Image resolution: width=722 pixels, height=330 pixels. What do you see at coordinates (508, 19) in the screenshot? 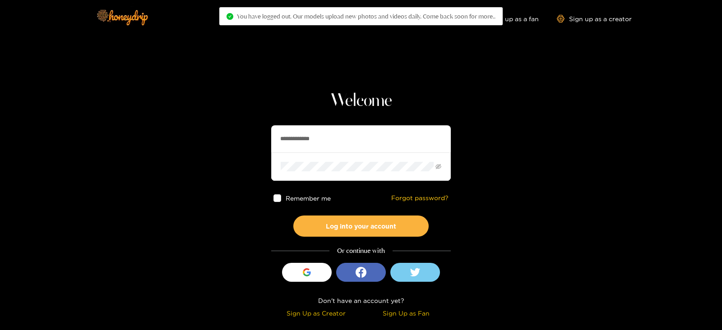
I see `a: Sign up as a fan` at bounding box center [508, 19].